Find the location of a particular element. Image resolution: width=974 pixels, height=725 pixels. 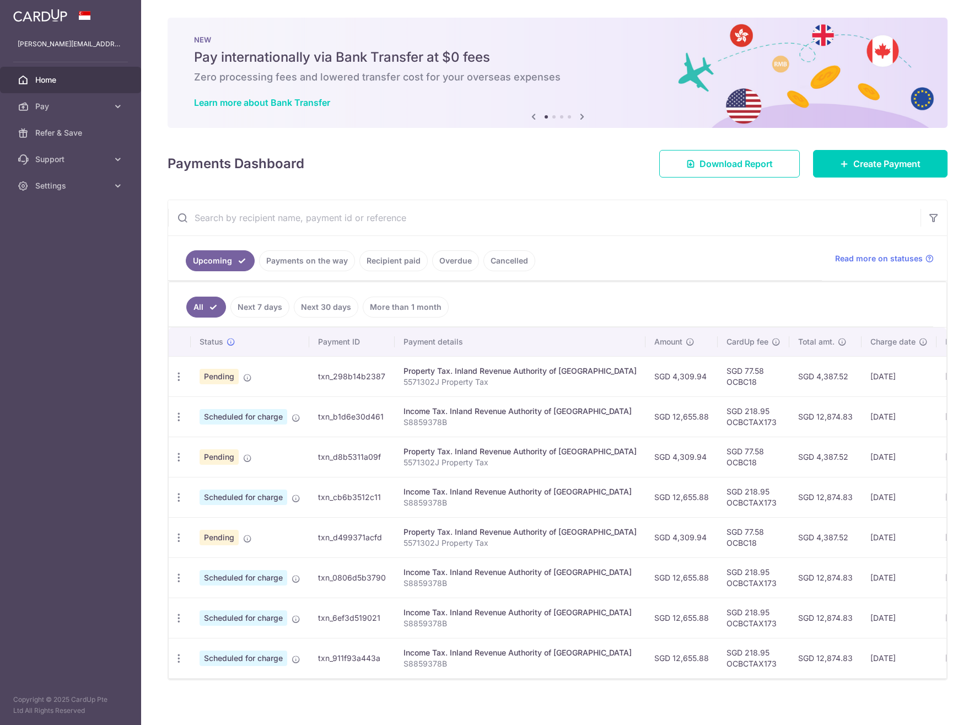

a: Recipient paid is located at coordinates (394, 261).